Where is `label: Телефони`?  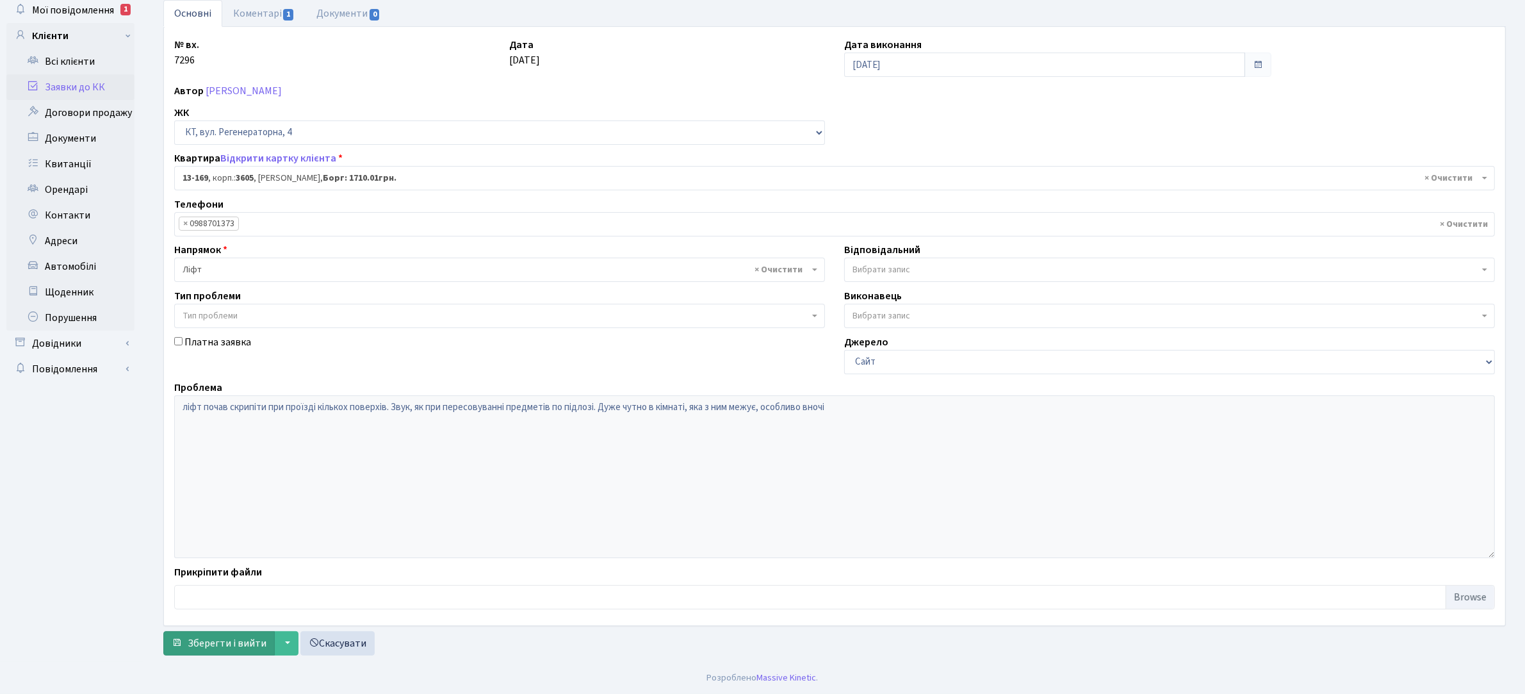 label: Телефони is located at coordinates (199, 204).